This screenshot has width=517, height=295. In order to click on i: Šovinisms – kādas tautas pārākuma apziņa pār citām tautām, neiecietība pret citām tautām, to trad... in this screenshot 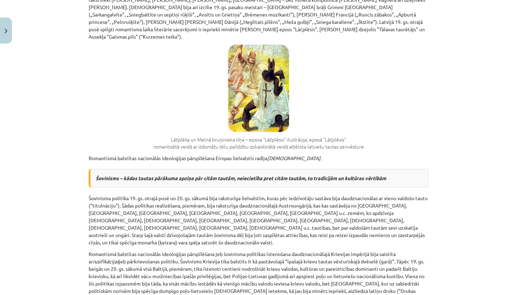, I will do `click(241, 178)`.